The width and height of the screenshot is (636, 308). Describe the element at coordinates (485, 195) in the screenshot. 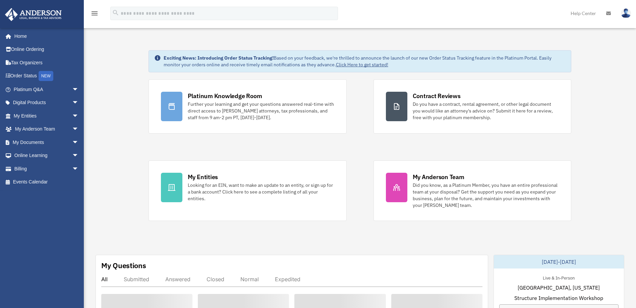

I see `div: Did you know, as a Platinum Member, you have an entire professional team at your disposal? Get th...` at that location.